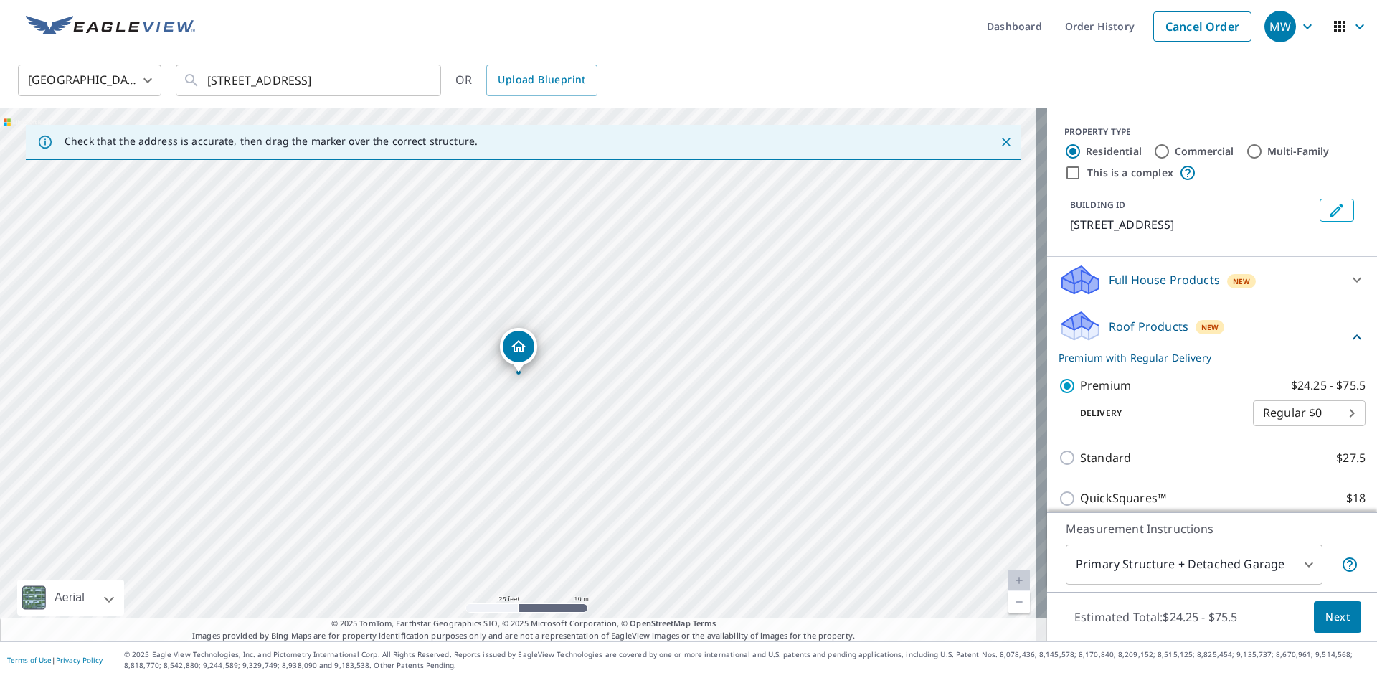 The width and height of the screenshot is (1377, 678). Describe the element at coordinates (309, 80) in the screenshot. I see `input: Search by address or latitude-longitude` at that location.